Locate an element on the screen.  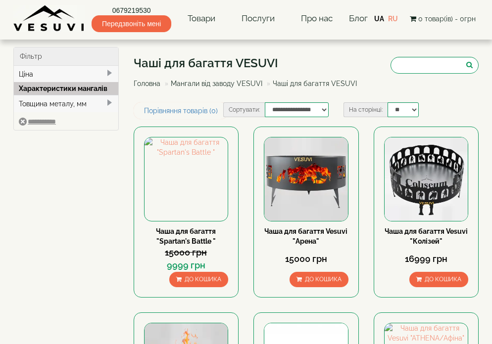
a: Товари is located at coordinates (201, 19).